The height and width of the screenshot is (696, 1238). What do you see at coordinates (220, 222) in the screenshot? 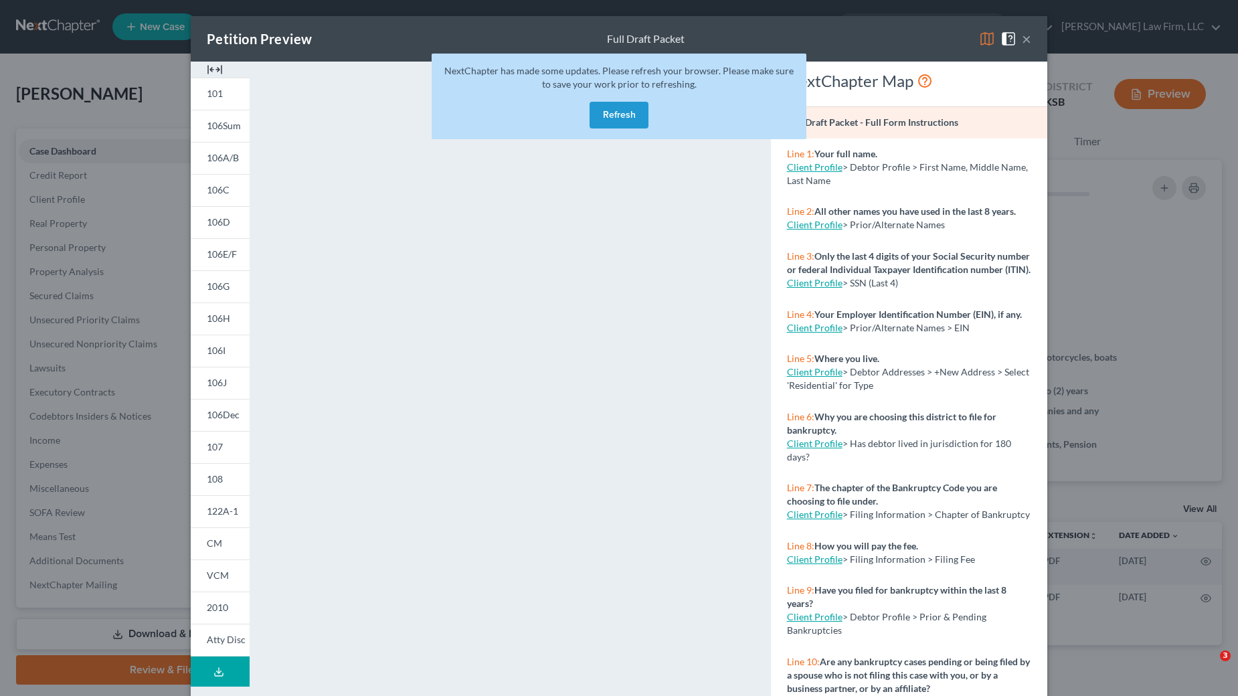
I see `a: 106D` at bounding box center [220, 222].